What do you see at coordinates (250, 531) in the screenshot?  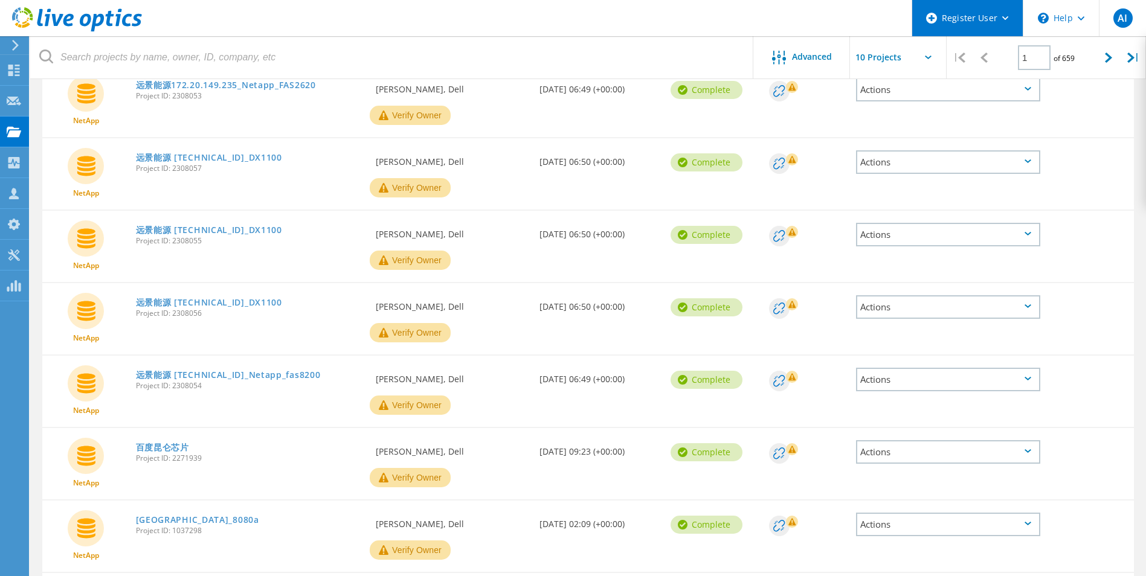 I see `span: Project ID: 1037298` at bounding box center [250, 531].